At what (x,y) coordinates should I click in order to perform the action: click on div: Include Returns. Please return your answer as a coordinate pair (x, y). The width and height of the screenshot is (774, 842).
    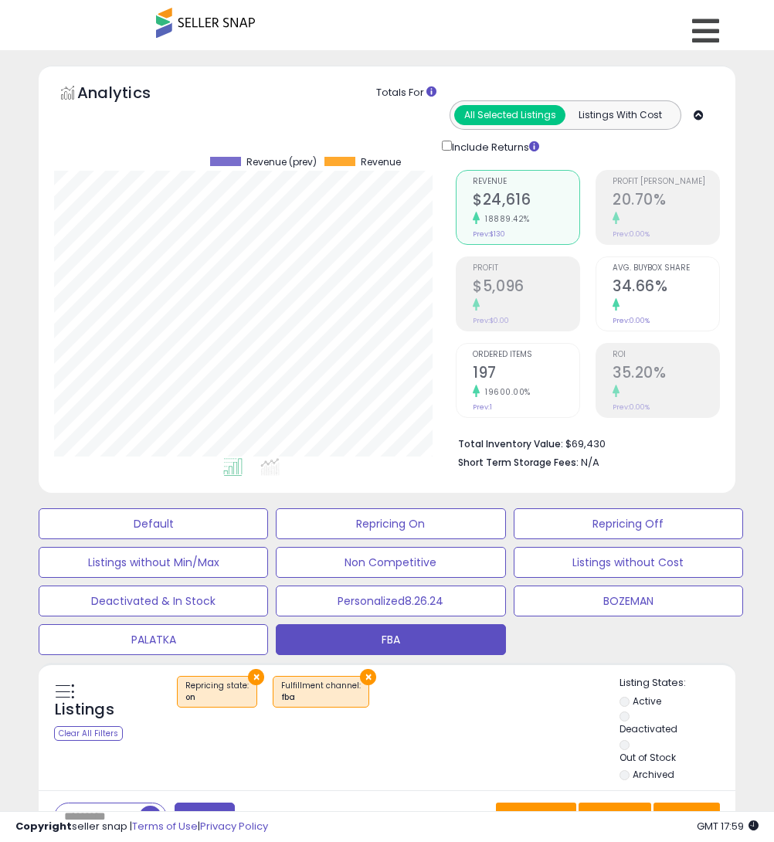
    Looking at the image, I should click on (494, 146).